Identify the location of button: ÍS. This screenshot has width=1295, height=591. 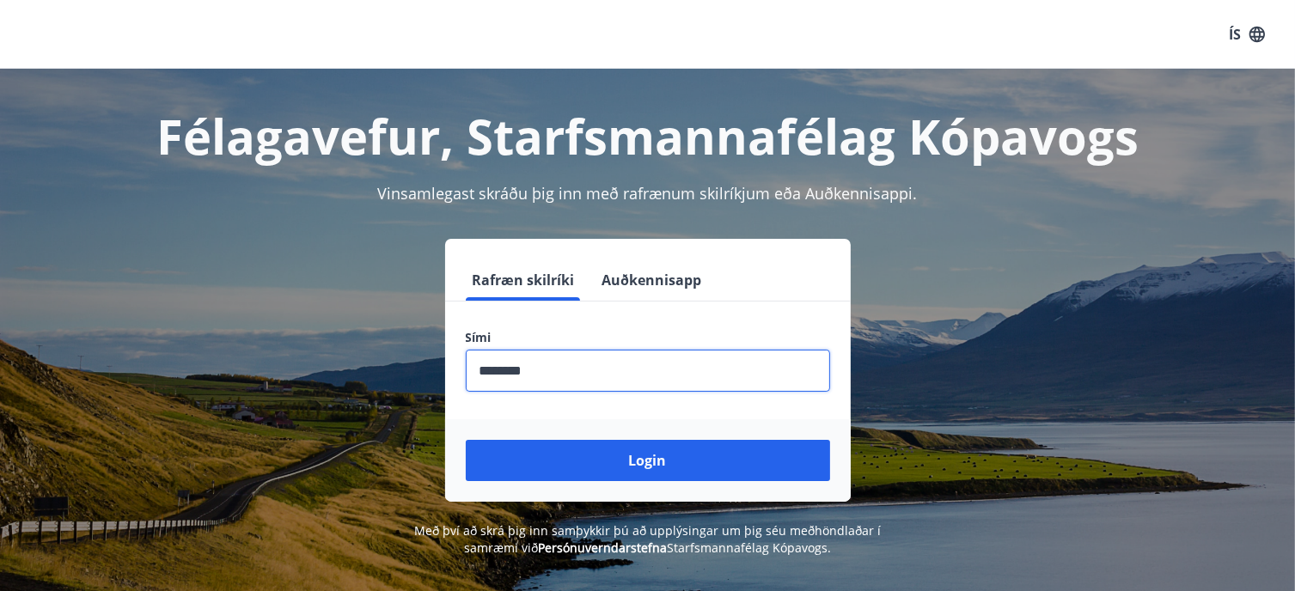
(1247, 34).